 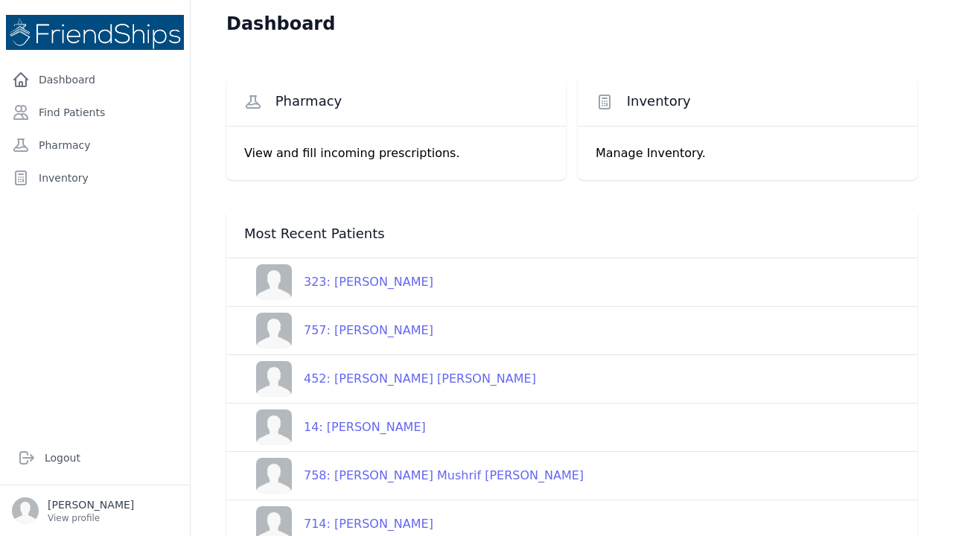 What do you see at coordinates (95, 458) in the screenshot?
I see `a: Logout` at bounding box center [95, 458].